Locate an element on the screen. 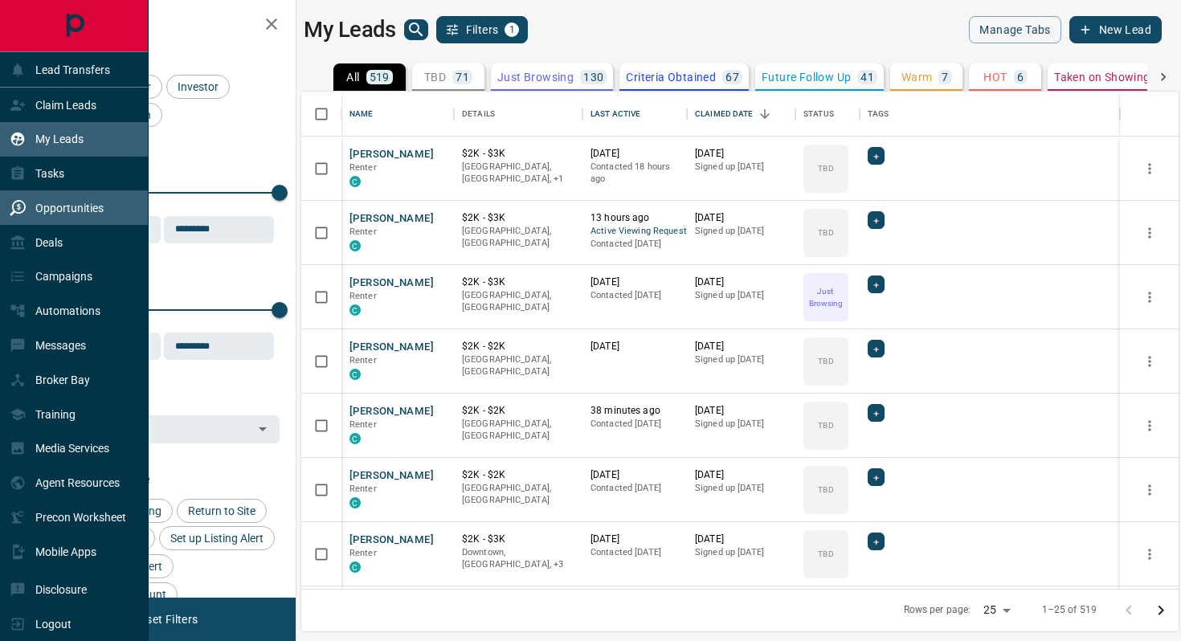  div: Set up Listing Alert is located at coordinates (217, 538).